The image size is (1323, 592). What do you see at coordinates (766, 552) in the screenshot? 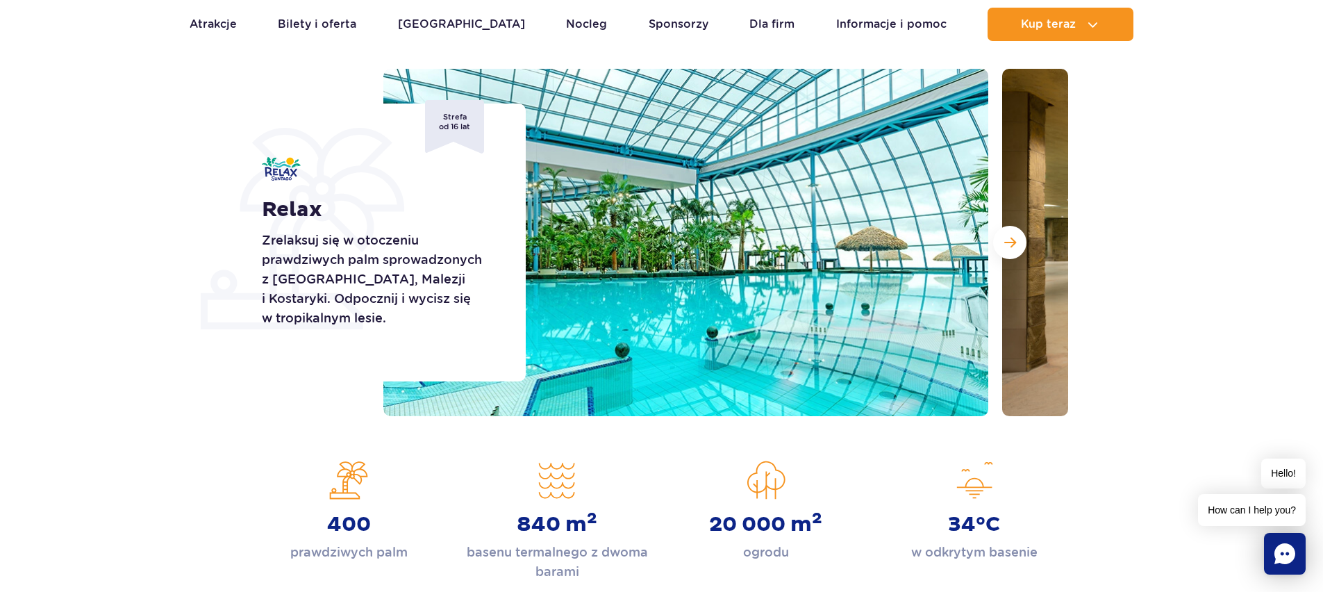
I see `p: ogrodu` at bounding box center [766, 552].